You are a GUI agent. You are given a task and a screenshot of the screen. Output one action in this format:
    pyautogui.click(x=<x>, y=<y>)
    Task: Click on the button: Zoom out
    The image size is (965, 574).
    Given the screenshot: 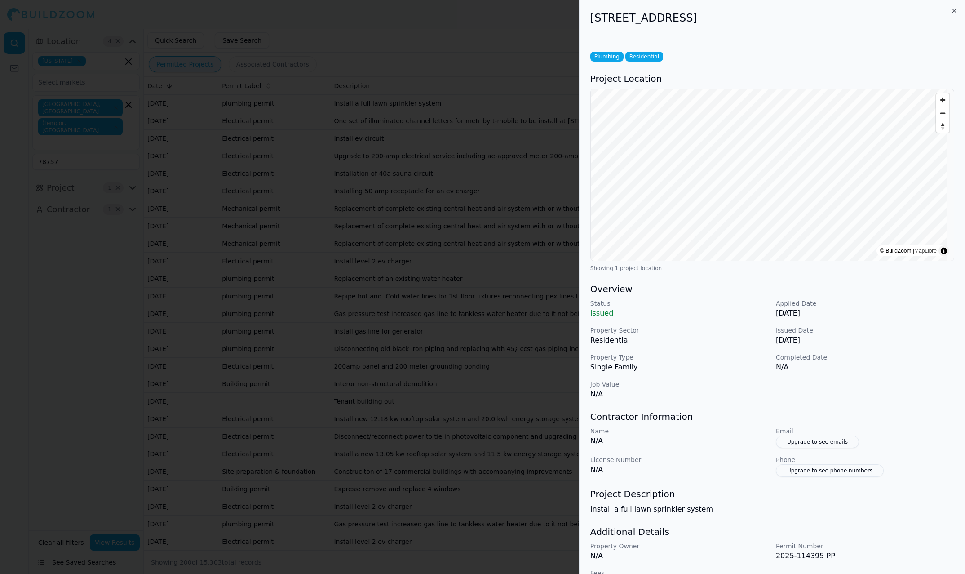 What is the action you would take?
    pyautogui.click(x=942, y=113)
    